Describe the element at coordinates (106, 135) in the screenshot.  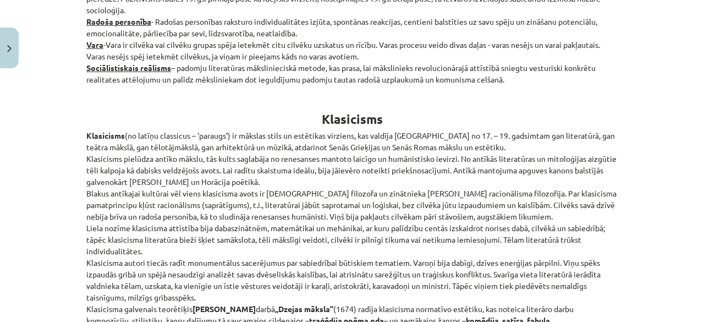
I see `strong: Klasicisms` at that location.